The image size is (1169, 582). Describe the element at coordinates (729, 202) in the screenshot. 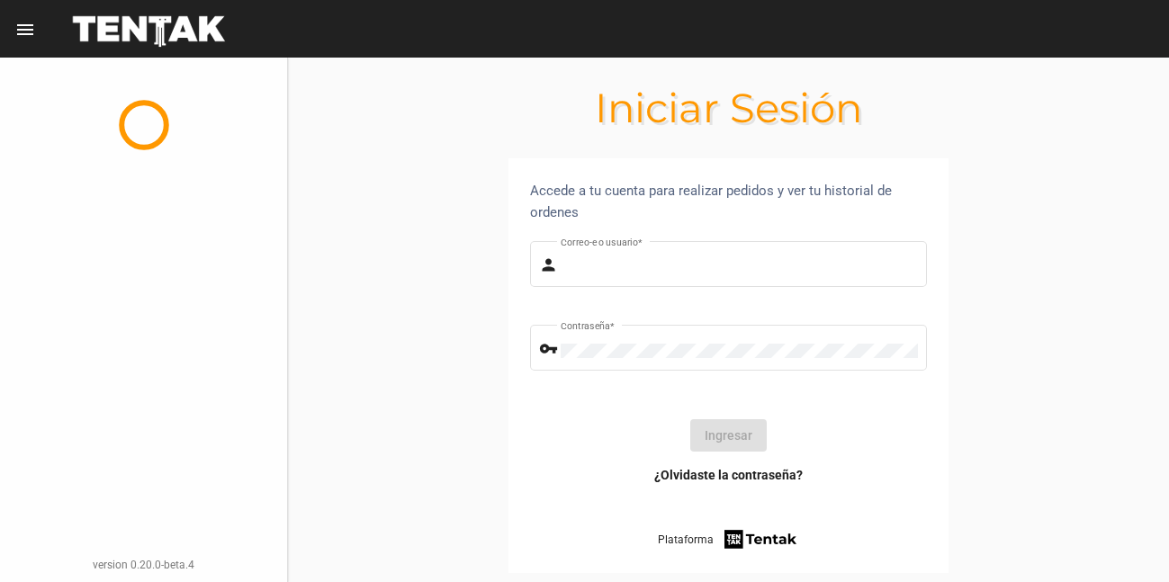

I see `div: Accede a tu cuenta para realizar pedidos y ver tu historial de ordenes` at that location.